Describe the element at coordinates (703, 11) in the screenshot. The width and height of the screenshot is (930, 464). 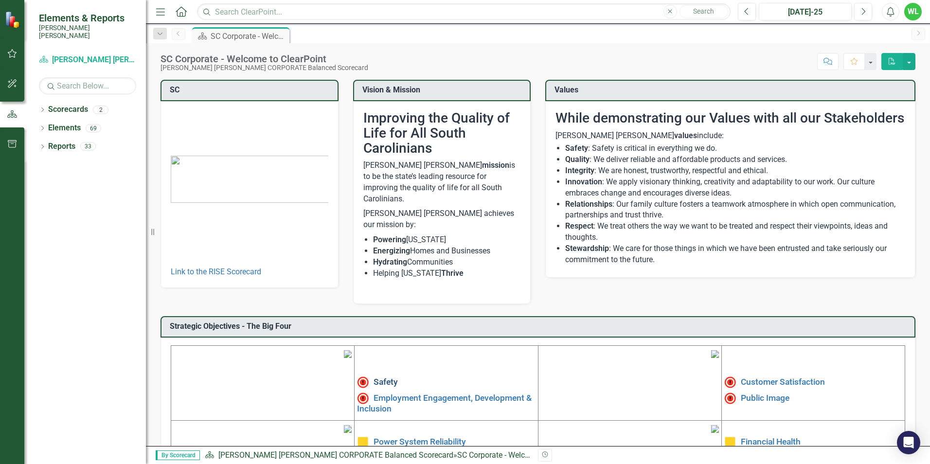
I see `span: Search` at that location.